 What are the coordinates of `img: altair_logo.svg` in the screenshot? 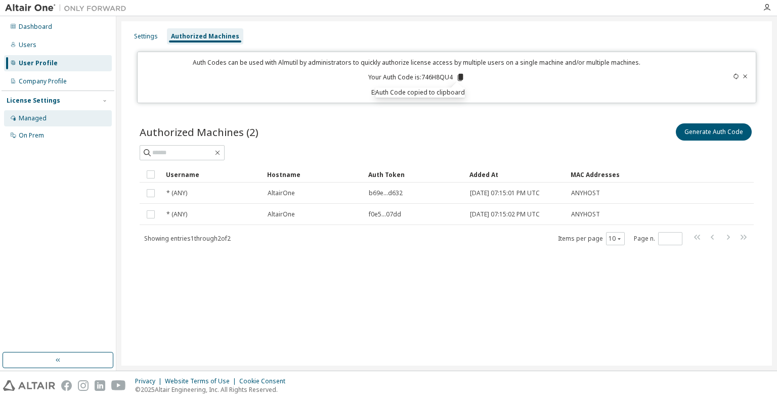 It's located at (29, 386).